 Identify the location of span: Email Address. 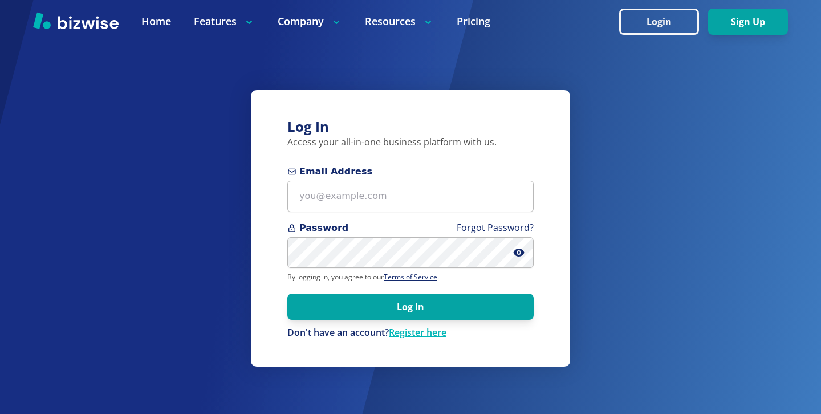
(410, 172).